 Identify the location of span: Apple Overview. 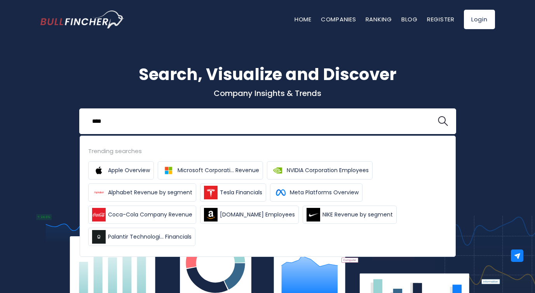
(129, 170).